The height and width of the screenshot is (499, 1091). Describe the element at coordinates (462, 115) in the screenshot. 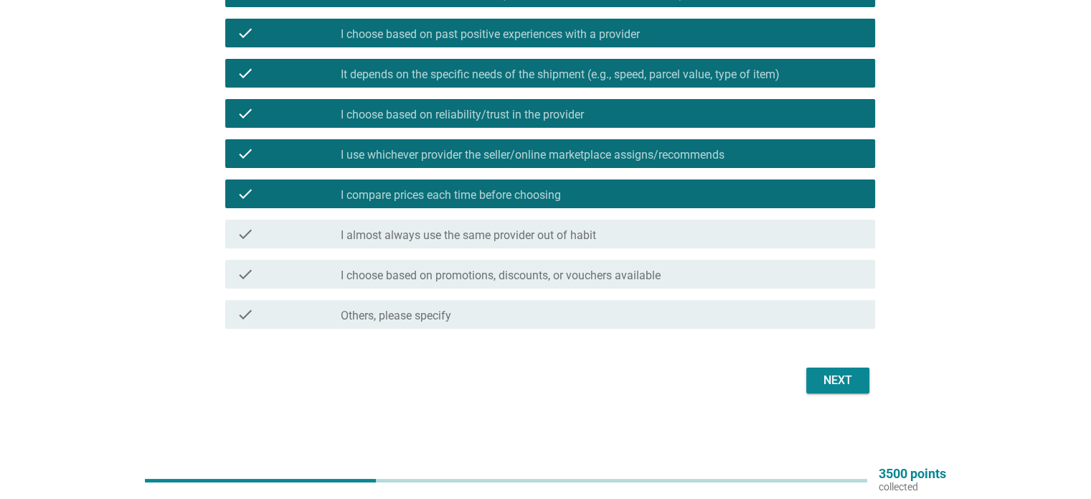

I see `label: I choose based on reliability/trust in the provider` at that location.